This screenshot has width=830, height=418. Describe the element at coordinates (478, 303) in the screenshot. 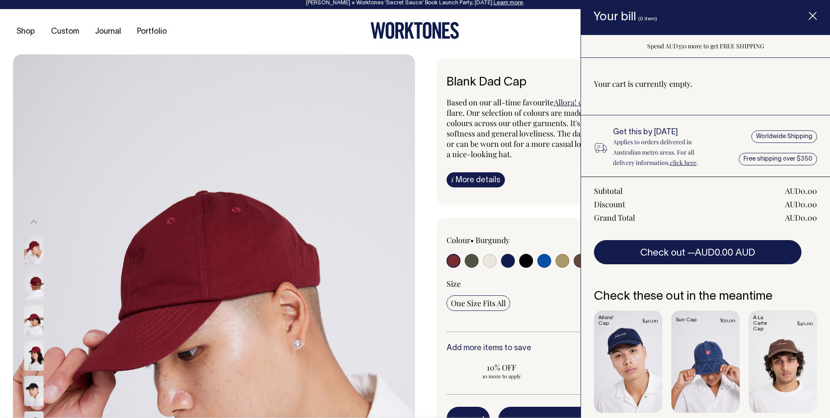

I see `input: One Size Fits All` at that location.